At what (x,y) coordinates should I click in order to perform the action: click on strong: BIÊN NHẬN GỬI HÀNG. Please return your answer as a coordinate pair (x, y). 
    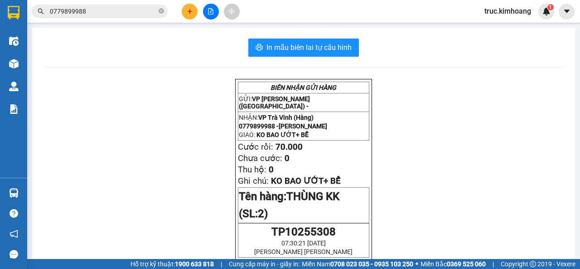
    Looking at the image, I should click on (303, 87).